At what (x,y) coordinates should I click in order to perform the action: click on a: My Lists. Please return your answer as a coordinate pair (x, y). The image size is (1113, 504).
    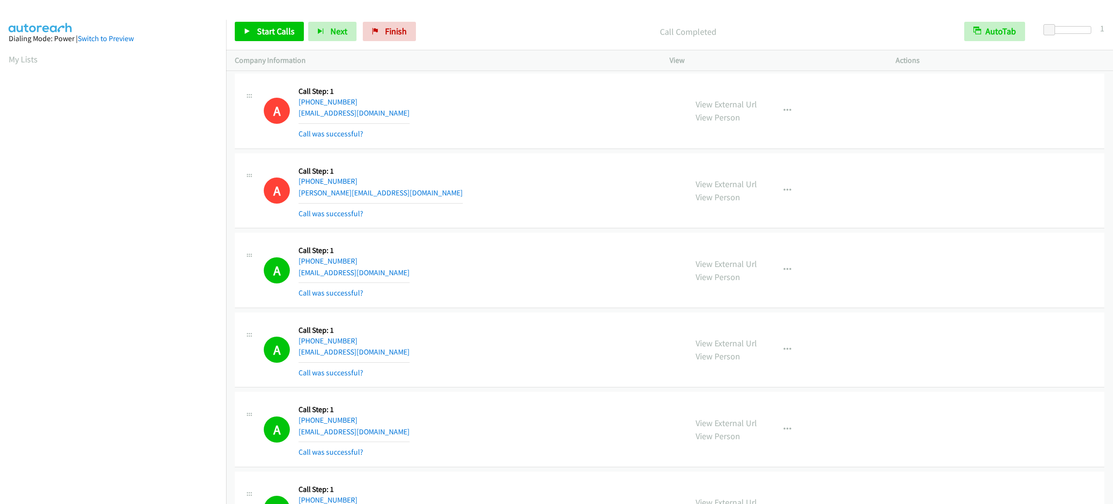
    Looking at the image, I should click on (23, 59).